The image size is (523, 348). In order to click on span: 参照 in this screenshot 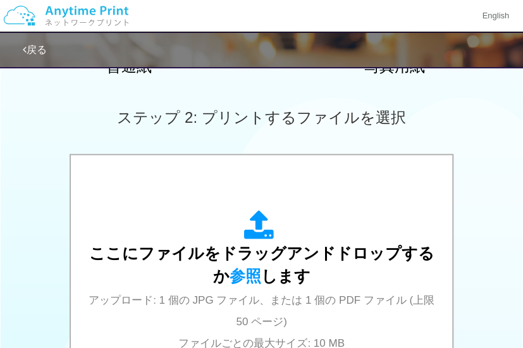, I will do `click(246, 276)`.